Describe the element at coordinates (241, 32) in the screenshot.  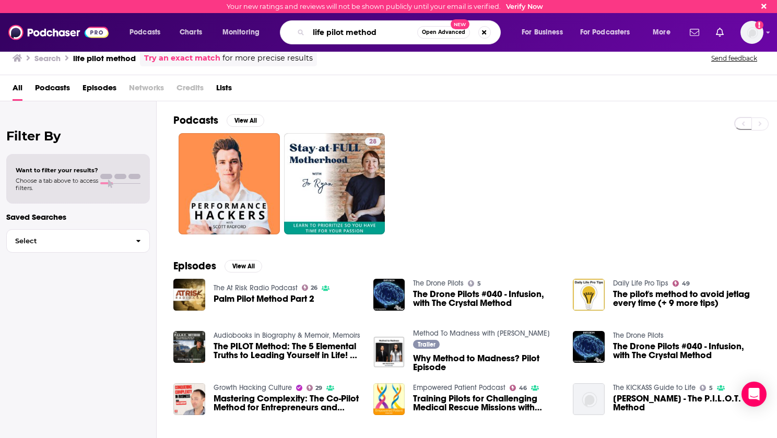
I see `span: Monitoring` at that location.